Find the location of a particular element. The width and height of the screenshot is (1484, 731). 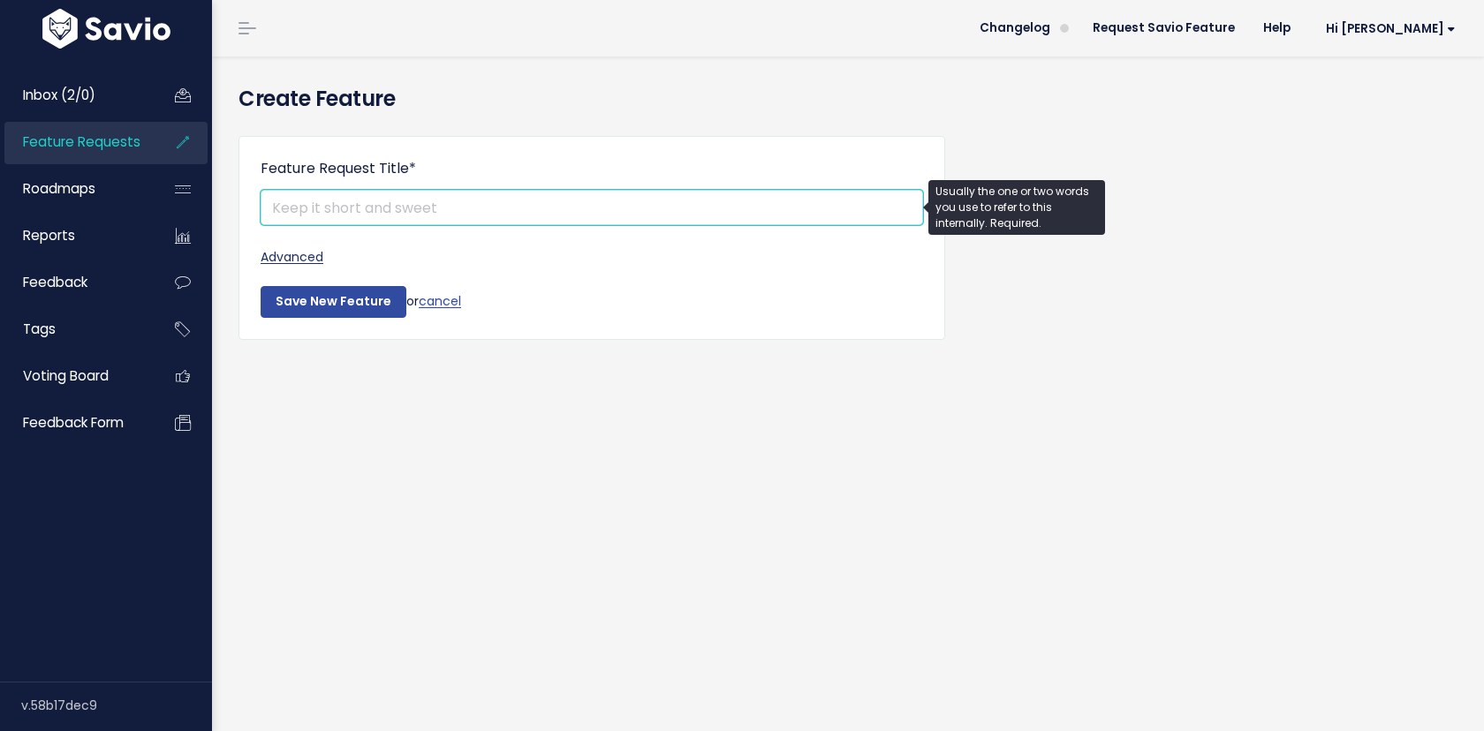

span: Feedback is located at coordinates (55, 282).